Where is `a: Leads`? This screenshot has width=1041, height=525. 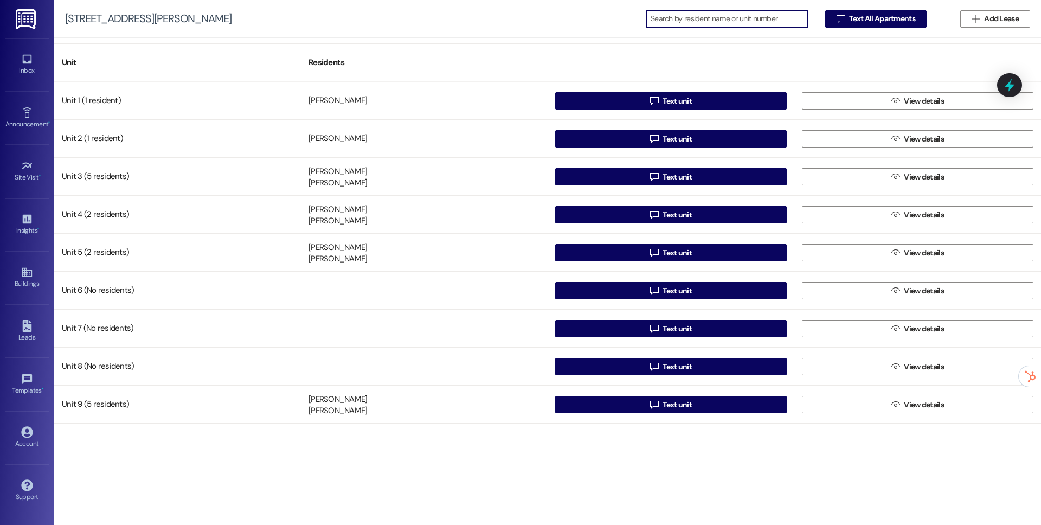 a: Leads is located at coordinates (27, 331).